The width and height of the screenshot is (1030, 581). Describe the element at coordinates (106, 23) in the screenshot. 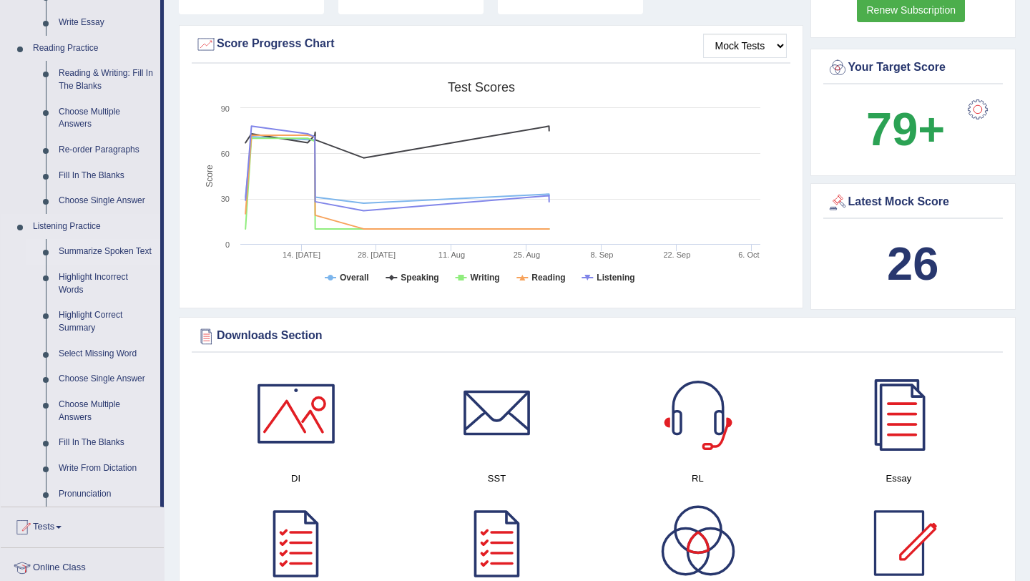

I see `a: Write Essay` at that location.